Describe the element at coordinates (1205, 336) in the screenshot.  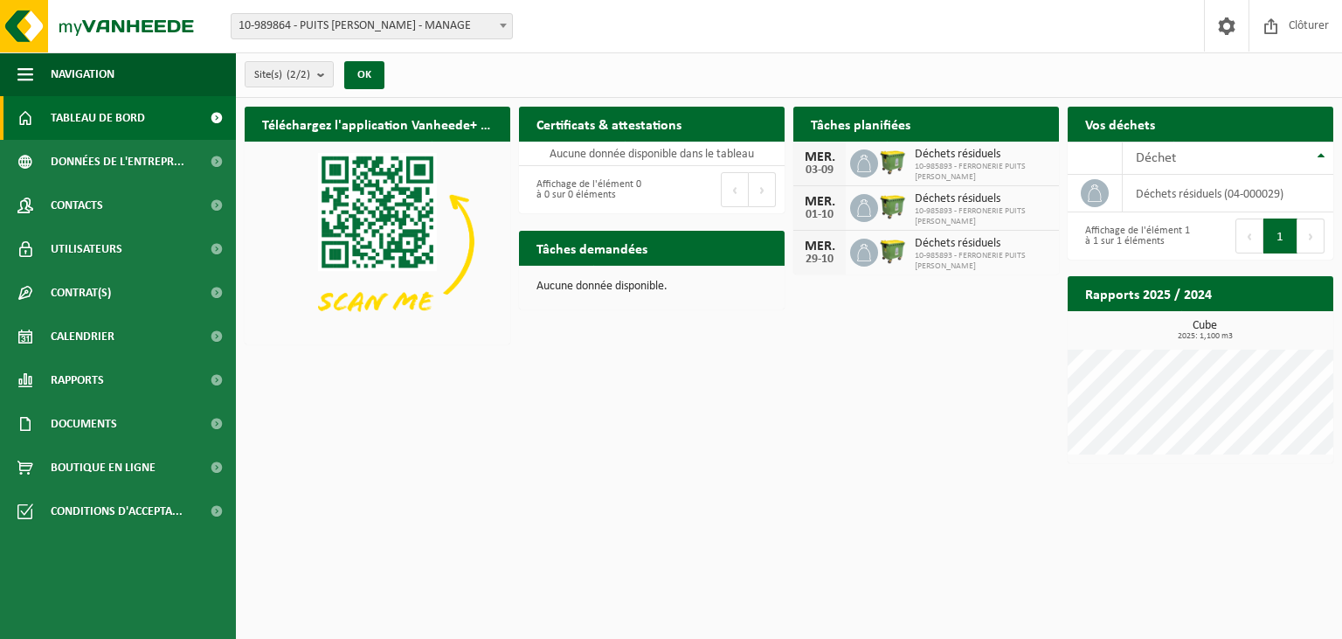
I see `span: 2025: 1,100 m3` at that location.